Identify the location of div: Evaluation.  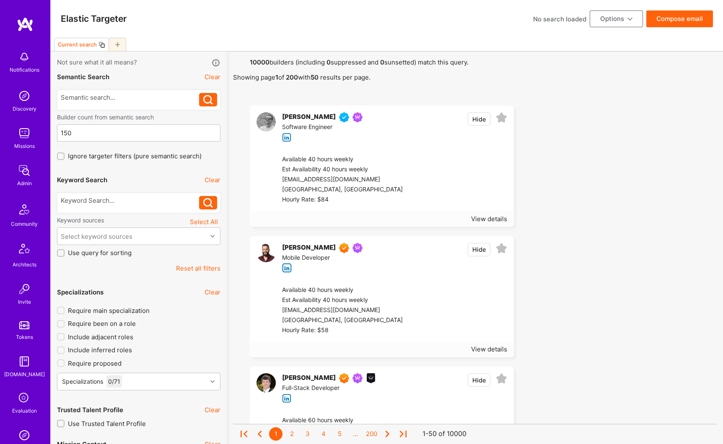
(24, 411).